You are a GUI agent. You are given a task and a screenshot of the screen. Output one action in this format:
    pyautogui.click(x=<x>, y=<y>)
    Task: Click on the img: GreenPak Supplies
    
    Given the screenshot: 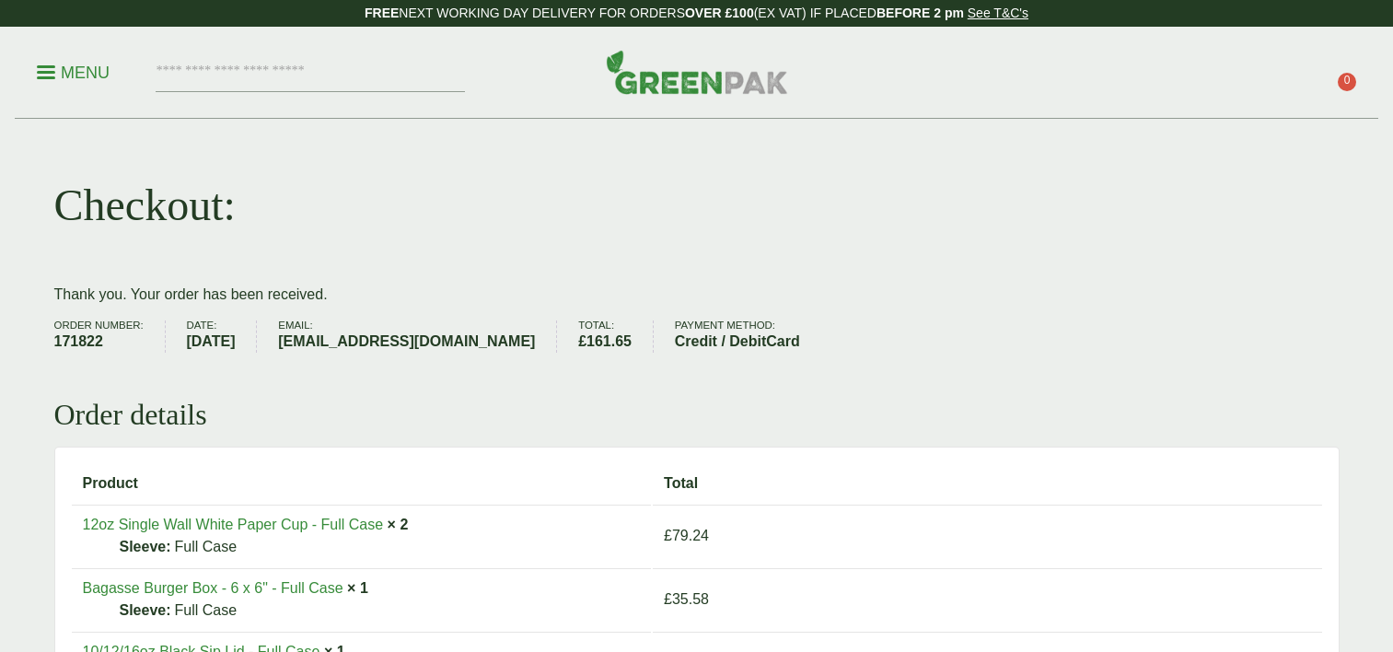 What is the action you would take?
    pyautogui.click(x=697, y=72)
    